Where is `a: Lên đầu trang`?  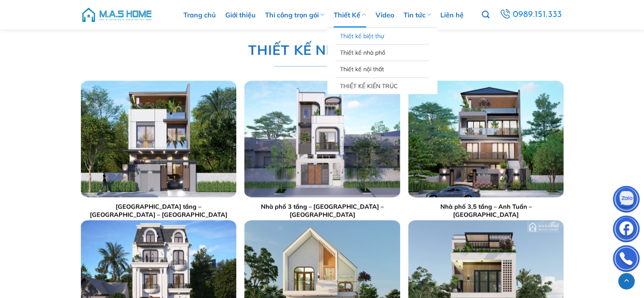 a: Lên đầu trang is located at coordinates (626, 281).